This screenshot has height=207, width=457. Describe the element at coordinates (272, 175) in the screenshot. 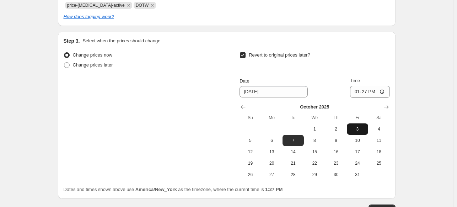

I see `span: 27` at that location.